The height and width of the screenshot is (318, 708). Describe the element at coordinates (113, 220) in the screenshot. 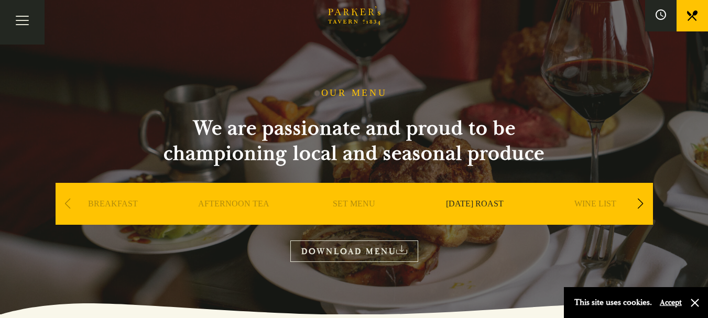

I see `div: 1 / 9` at that location.